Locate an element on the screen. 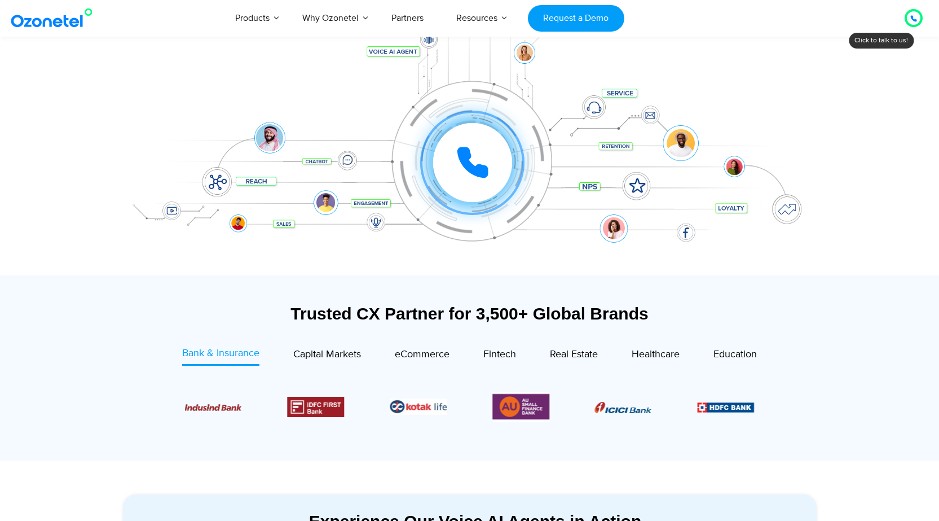 The height and width of the screenshot is (521, 939). div: 4 / 6 is located at coordinates (315, 407).